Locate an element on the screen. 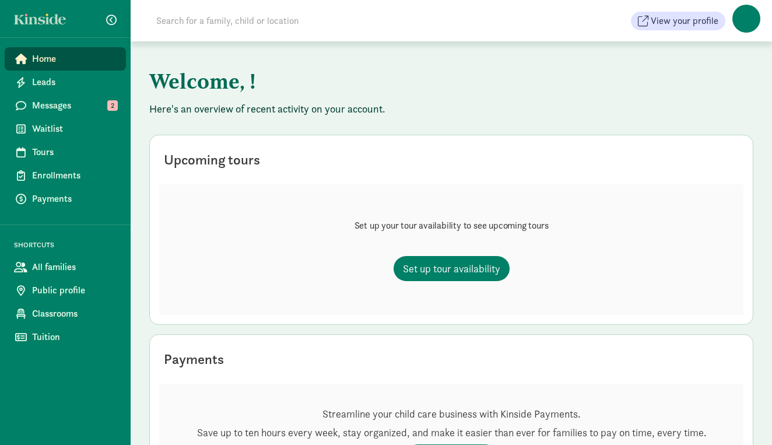 Image resolution: width=772 pixels, height=445 pixels. div: Upcoming tours is located at coordinates (212, 160).